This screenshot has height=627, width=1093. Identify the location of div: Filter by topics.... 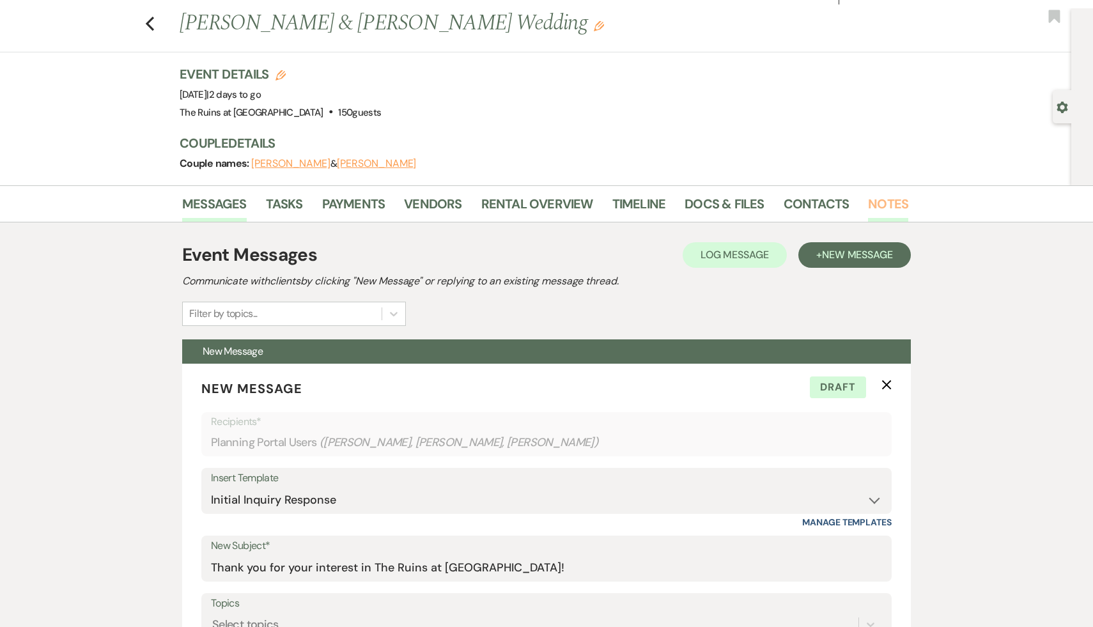
(223, 314).